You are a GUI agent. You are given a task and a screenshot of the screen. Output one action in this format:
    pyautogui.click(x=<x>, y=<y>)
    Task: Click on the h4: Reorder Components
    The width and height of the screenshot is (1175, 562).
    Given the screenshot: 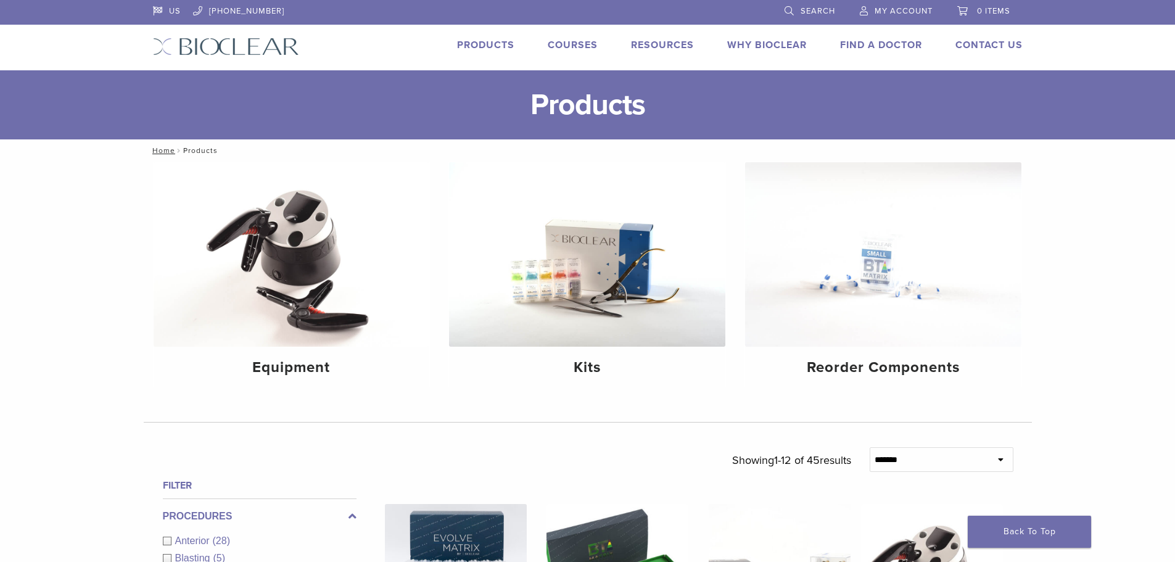 What is the action you would take?
    pyautogui.click(x=883, y=368)
    